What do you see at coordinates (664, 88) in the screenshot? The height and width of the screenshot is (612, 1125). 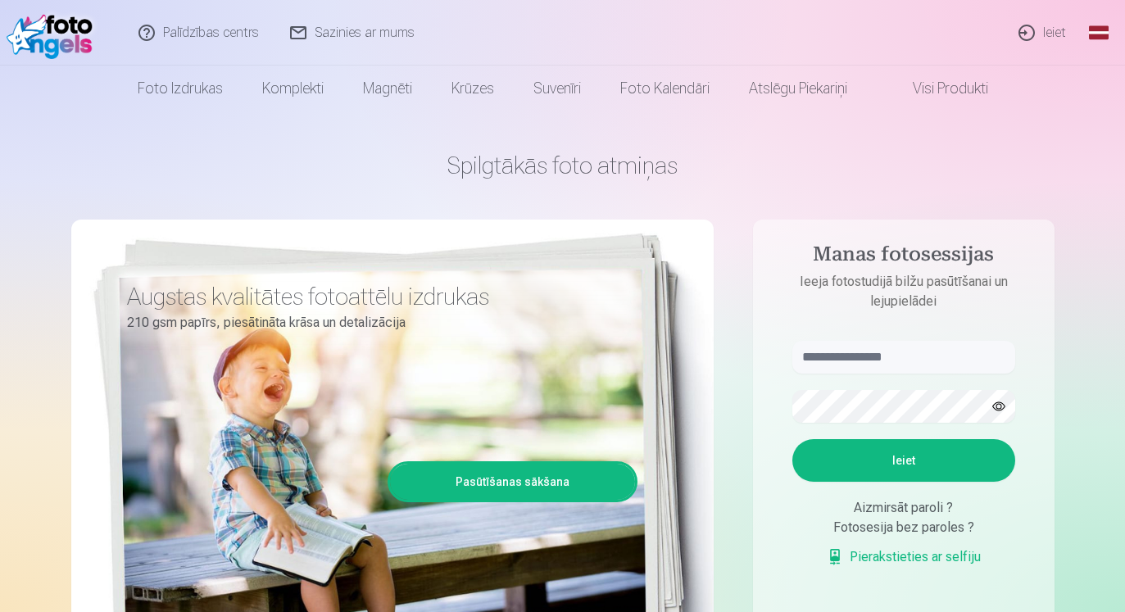 I see `a: Foto kalendāri` at bounding box center [664, 88].